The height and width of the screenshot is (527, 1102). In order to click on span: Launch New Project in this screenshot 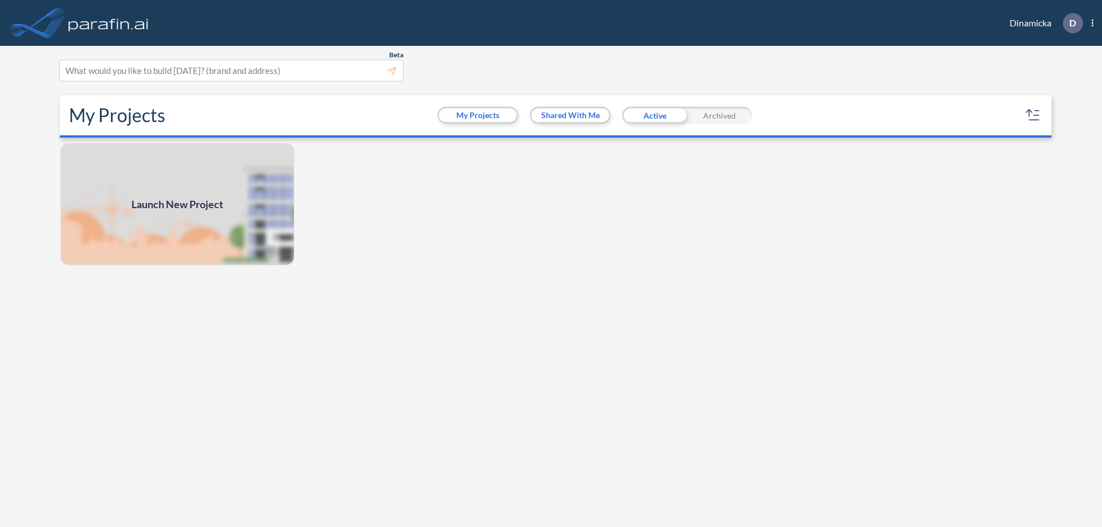, I will do `click(177, 204)`.